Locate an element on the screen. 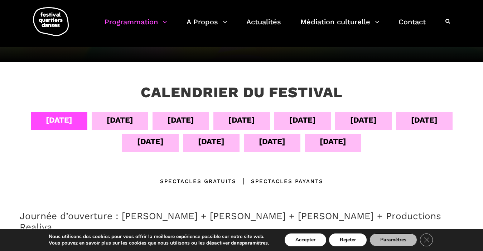  button: Close GDPR Cookie Banner is located at coordinates (426, 240).